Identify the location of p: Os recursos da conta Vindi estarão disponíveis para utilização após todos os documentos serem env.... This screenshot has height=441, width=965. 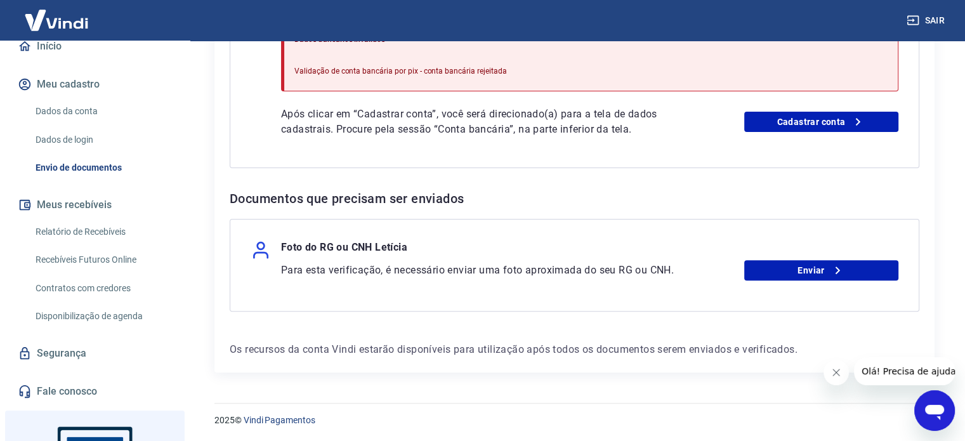
(574, 349).